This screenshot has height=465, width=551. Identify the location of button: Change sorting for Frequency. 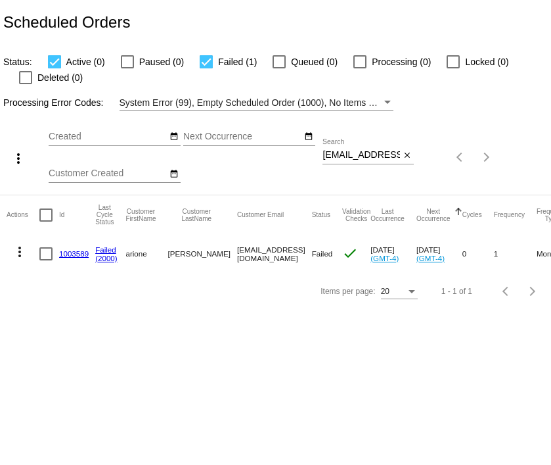
(509, 215).